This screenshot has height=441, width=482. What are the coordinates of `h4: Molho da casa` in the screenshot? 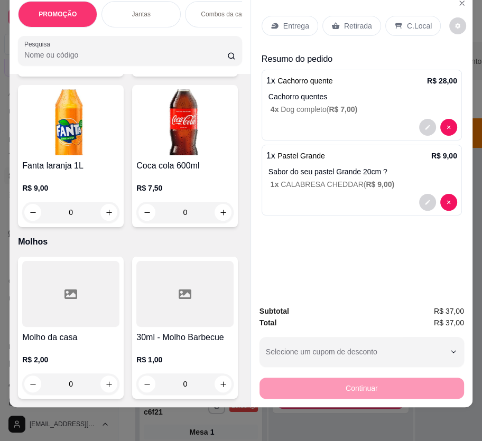 It's located at (71, 338).